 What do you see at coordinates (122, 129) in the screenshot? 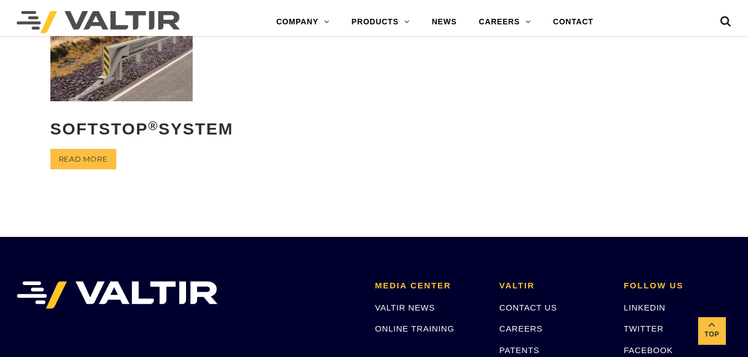
I see `h2: SoftStop System` at bounding box center [122, 129].